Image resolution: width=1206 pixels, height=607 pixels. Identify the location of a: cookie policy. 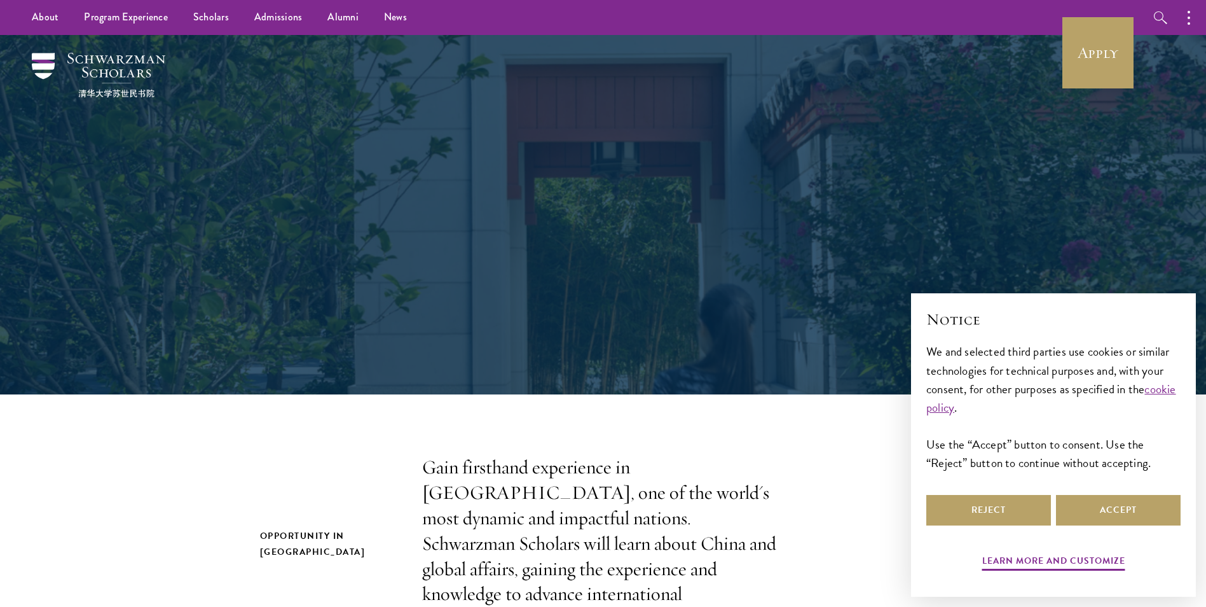
(1051, 398).